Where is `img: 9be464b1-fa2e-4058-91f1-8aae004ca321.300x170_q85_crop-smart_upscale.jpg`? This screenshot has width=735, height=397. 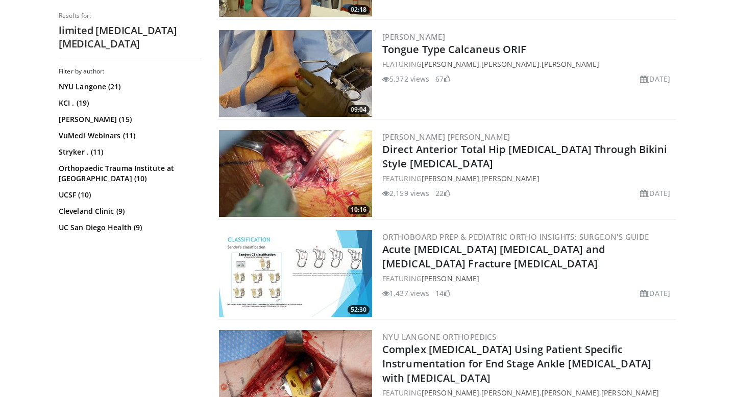
img: 9be464b1-fa2e-4058-91f1-8aae004ca321.300x170_q85_crop-smart_upscale.jpg is located at coordinates (295, 273).